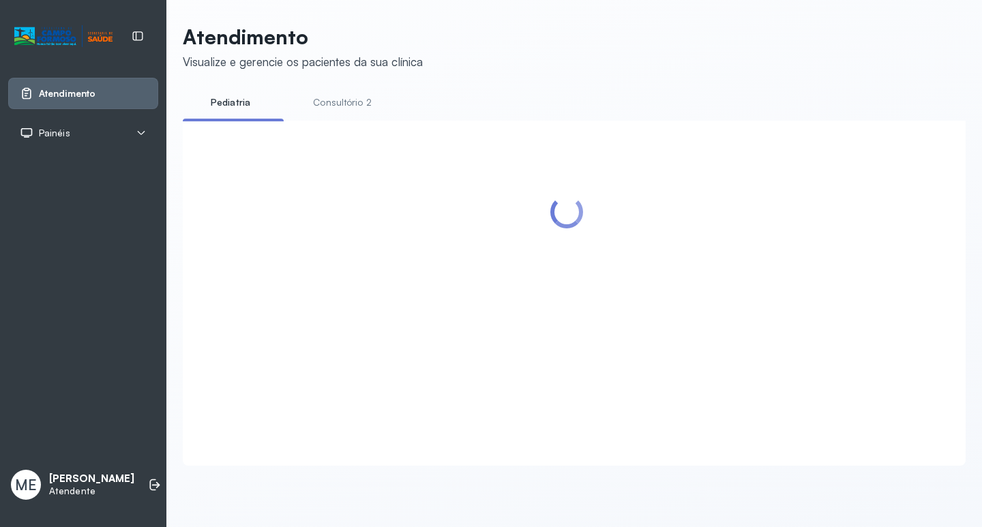 The height and width of the screenshot is (527, 982). What do you see at coordinates (63, 36) in the screenshot?
I see `img: Logotipo do estabelecimento` at bounding box center [63, 36].